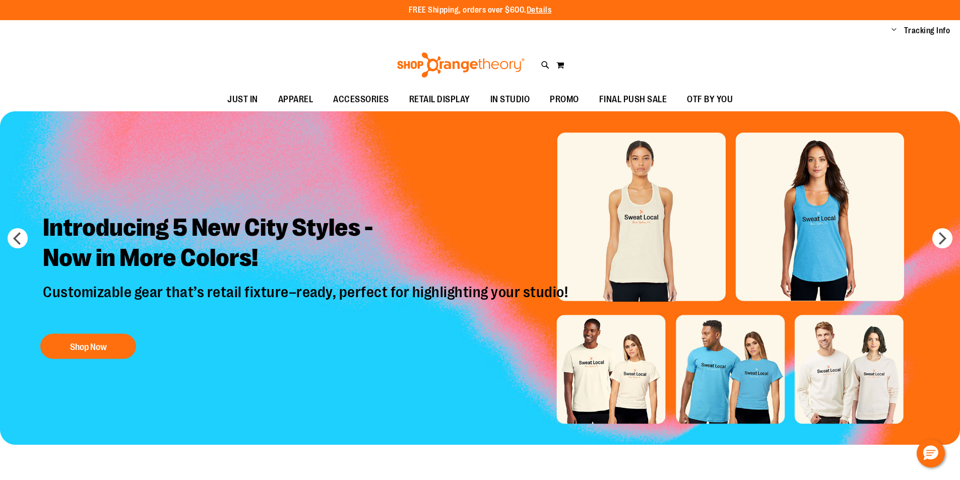 The image size is (960, 480). What do you see at coordinates (242, 99) in the screenshot?
I see `span: JUST IN` at bounding box center [242, 99].